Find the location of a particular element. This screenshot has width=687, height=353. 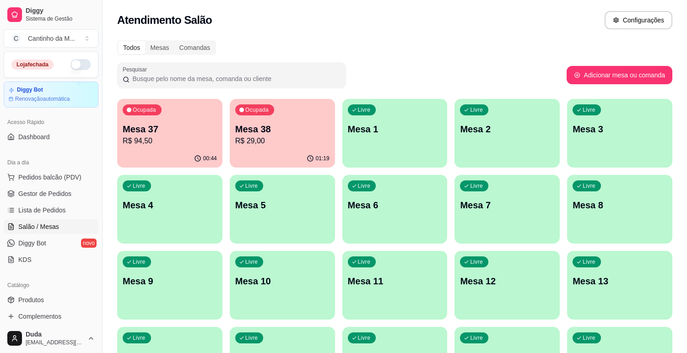

div: Loja fechada is located at coordinates (33, 65).